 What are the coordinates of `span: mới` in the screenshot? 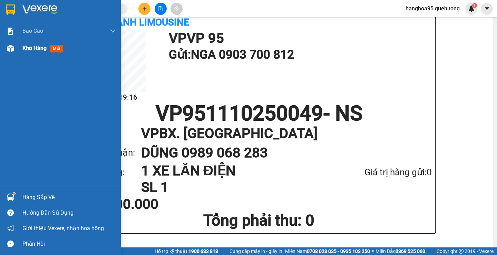 It's located at (56, 49).